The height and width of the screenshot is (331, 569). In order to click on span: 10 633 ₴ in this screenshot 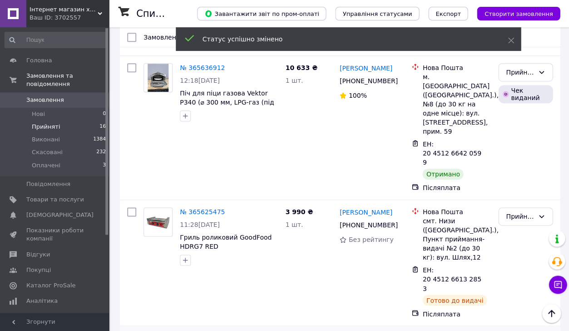, I will do `click(301, 68)`.